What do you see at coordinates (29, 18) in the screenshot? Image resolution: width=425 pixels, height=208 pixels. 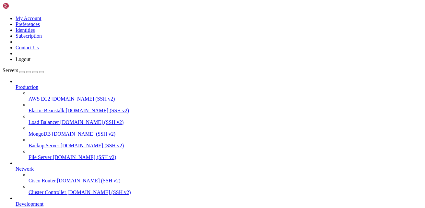 I see `a: My Account` at bounding box center [29, 18].